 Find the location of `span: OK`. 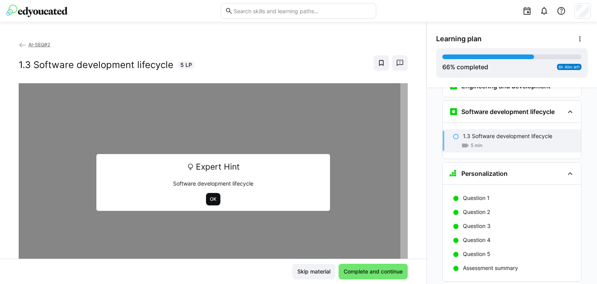

span: OK is located at coordinates (213, 199).